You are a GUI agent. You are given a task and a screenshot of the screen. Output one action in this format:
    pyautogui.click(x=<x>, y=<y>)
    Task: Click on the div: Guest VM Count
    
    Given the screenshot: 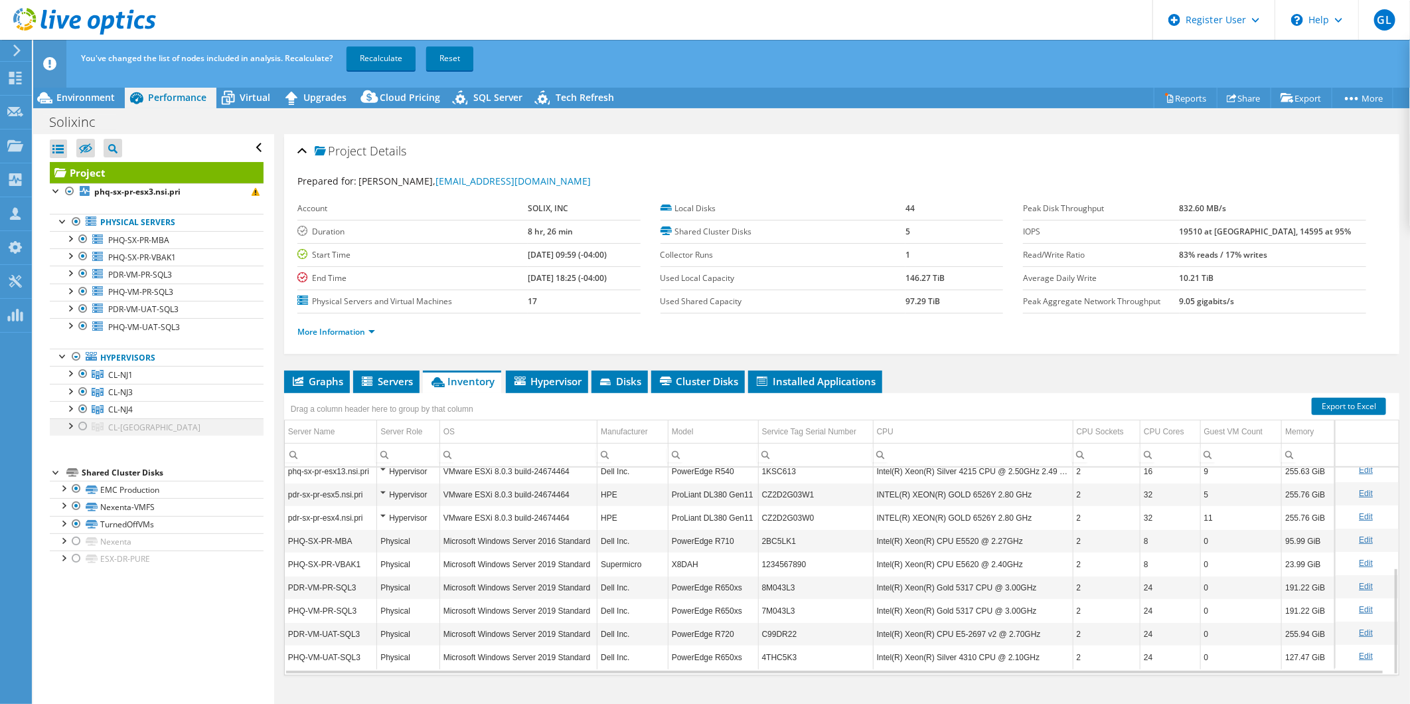 What is the action you would take?
    pyautogui.click(x=1234, y=432)
    